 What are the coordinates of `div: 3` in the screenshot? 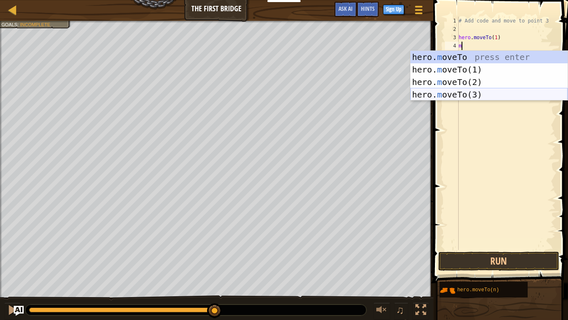 It's located at (452, 37).